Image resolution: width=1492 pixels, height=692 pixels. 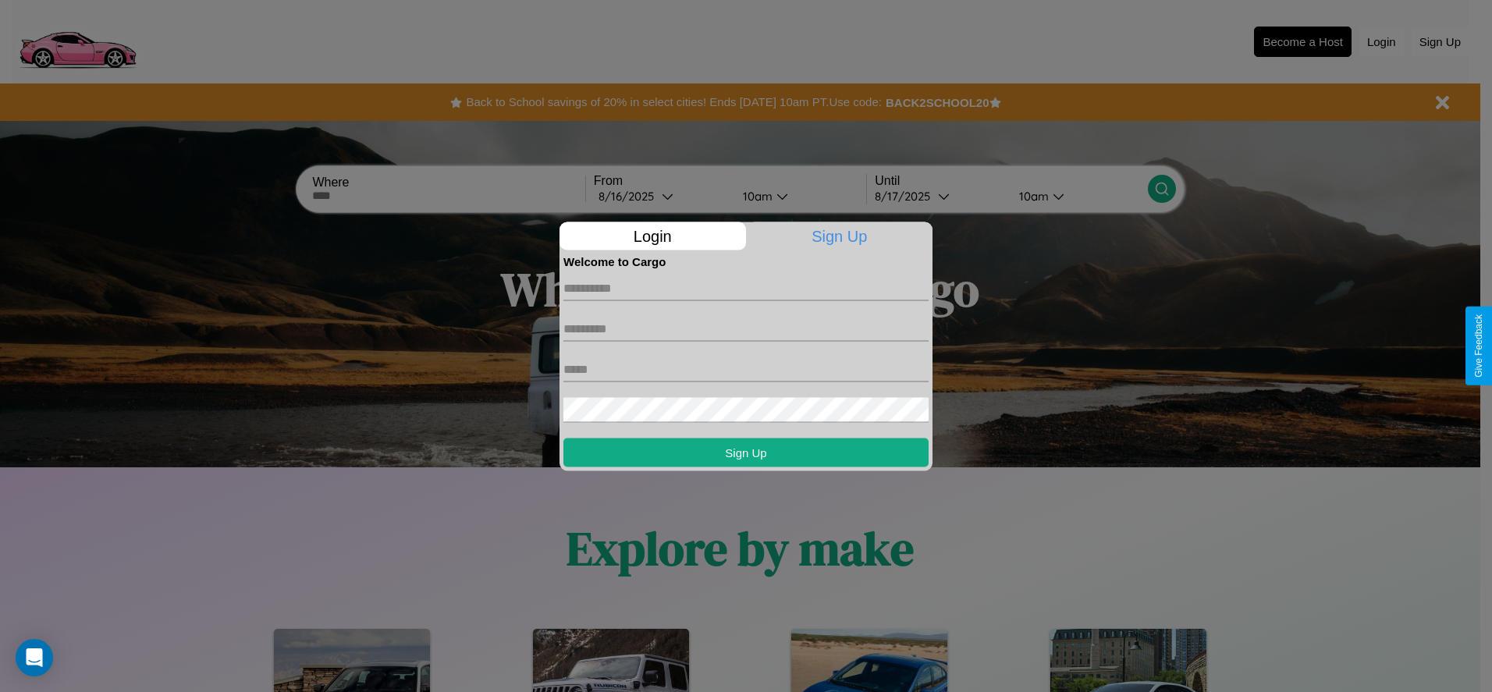 I want to click on button: Sign Up, so click(x=746, y=452).